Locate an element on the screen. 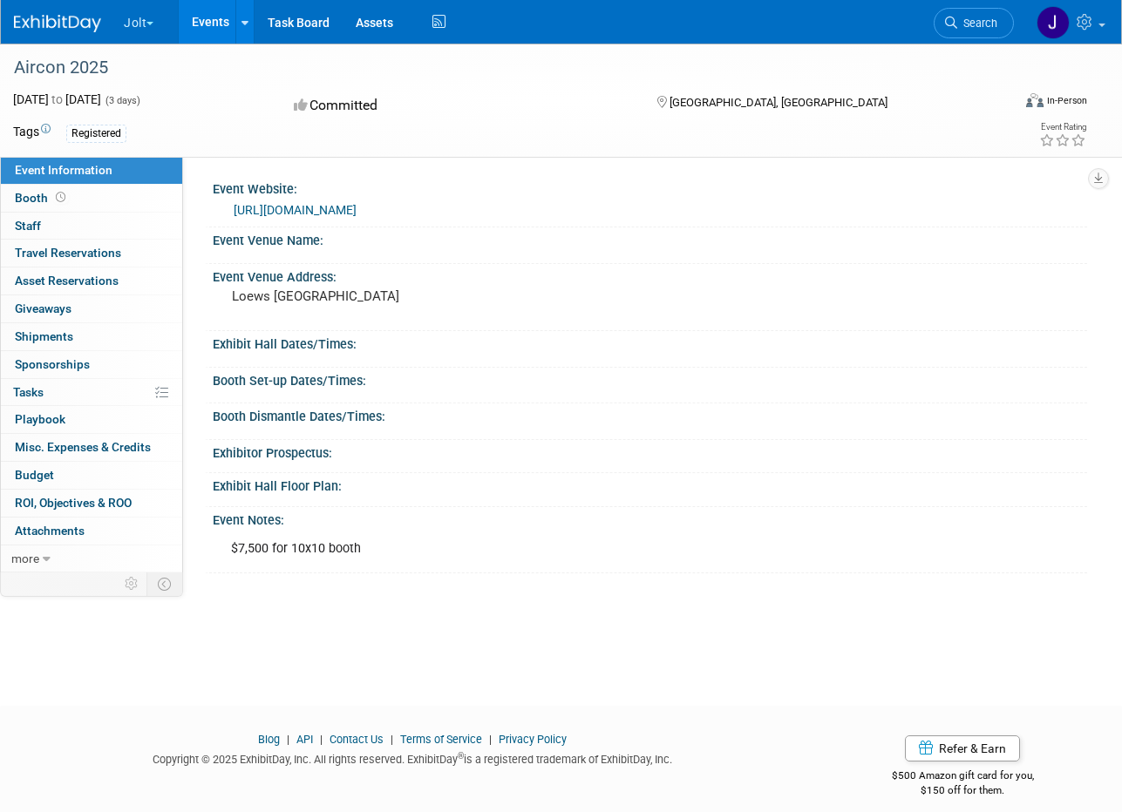 Image resolution: width=1122 pixels, height=812 pixels. div: Event Venue Name: is located at coordinates (649, 238).